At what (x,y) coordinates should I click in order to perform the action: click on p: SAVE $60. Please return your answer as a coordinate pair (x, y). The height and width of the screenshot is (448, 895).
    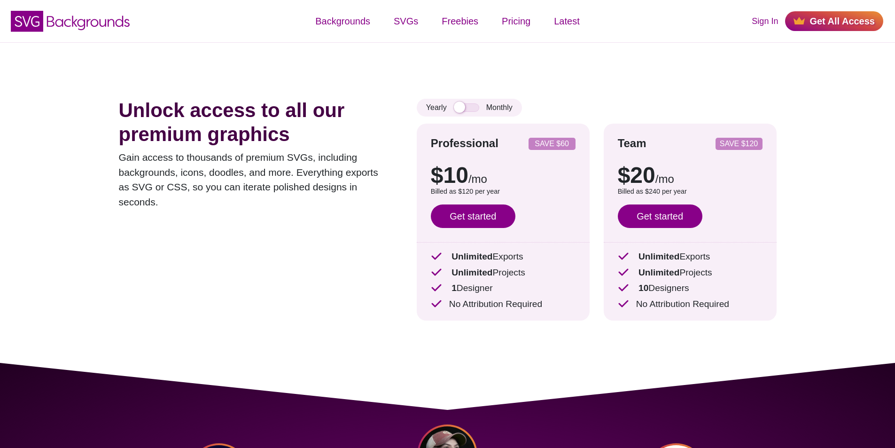
    Looking at the image, I should click on (552, 144).